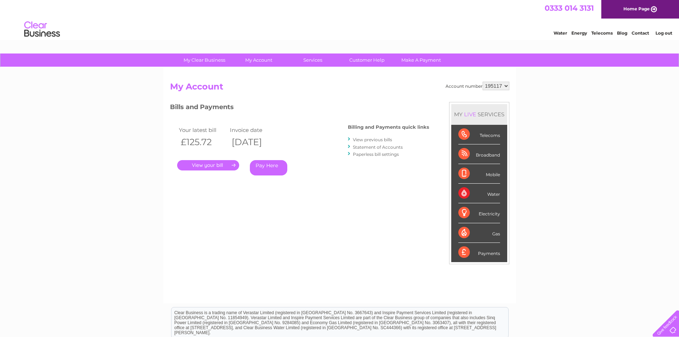 The image size is (679, 337). What do you see at coordinates (378, 147) in the screenshot?
I see `a: Statement of Accounts` at bounding box center [378, 147].